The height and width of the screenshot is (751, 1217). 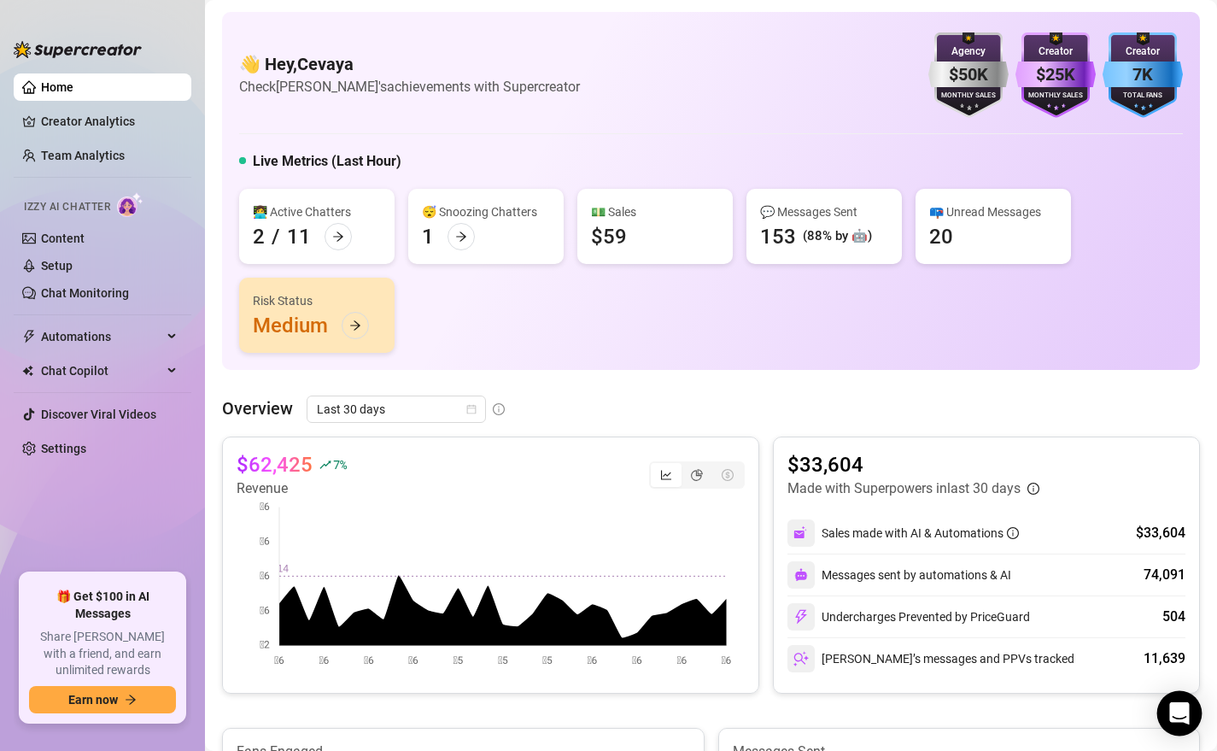 I want to click on div: 7K, so click(x=1143, y=74).